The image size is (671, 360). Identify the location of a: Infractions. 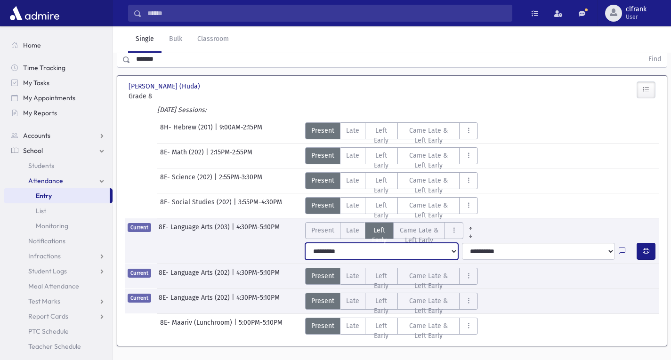
(58, 256).